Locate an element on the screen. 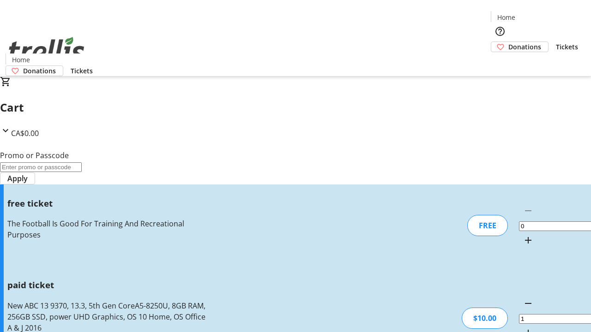  button: Decrement by one is located at coordinates (528, 304).